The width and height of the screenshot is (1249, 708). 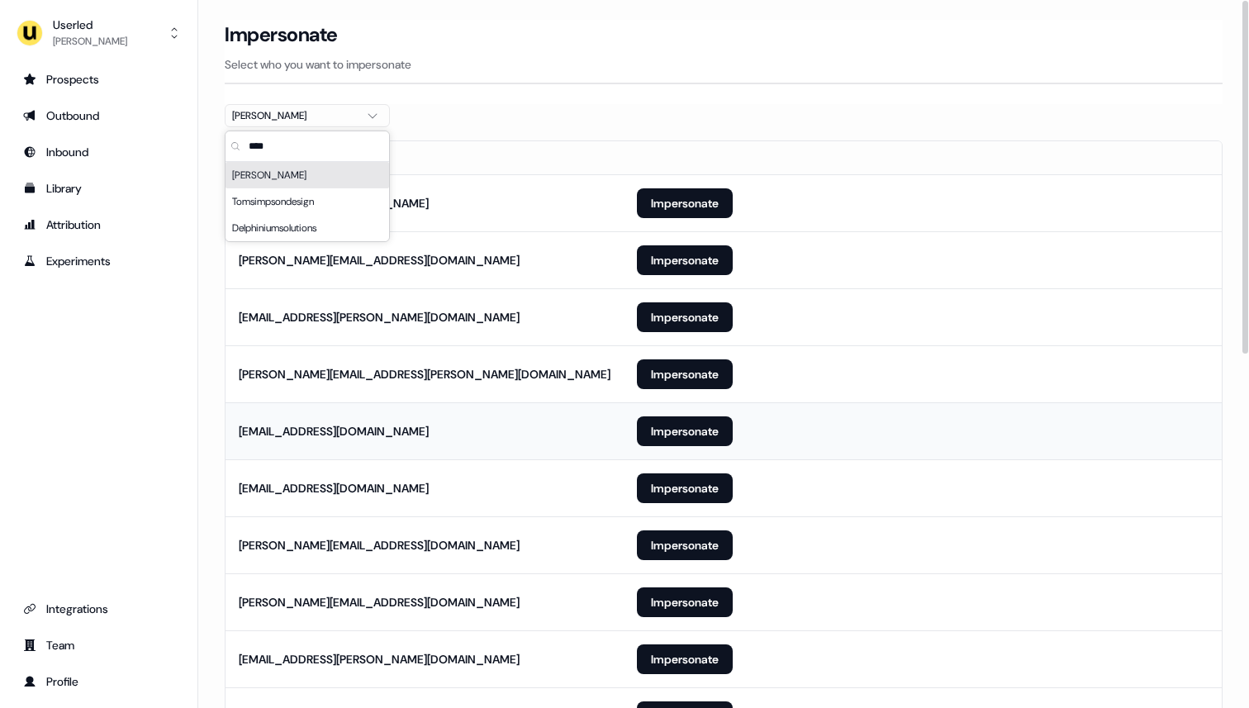 I want to click on div: Inbound, so click(x=98, y=152).